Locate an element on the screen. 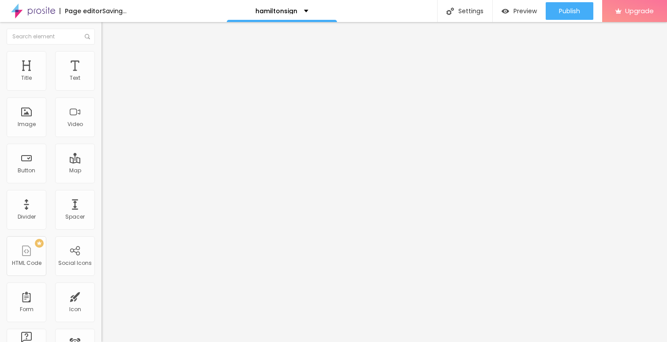  div: Video is located at coordinates (75, 124).